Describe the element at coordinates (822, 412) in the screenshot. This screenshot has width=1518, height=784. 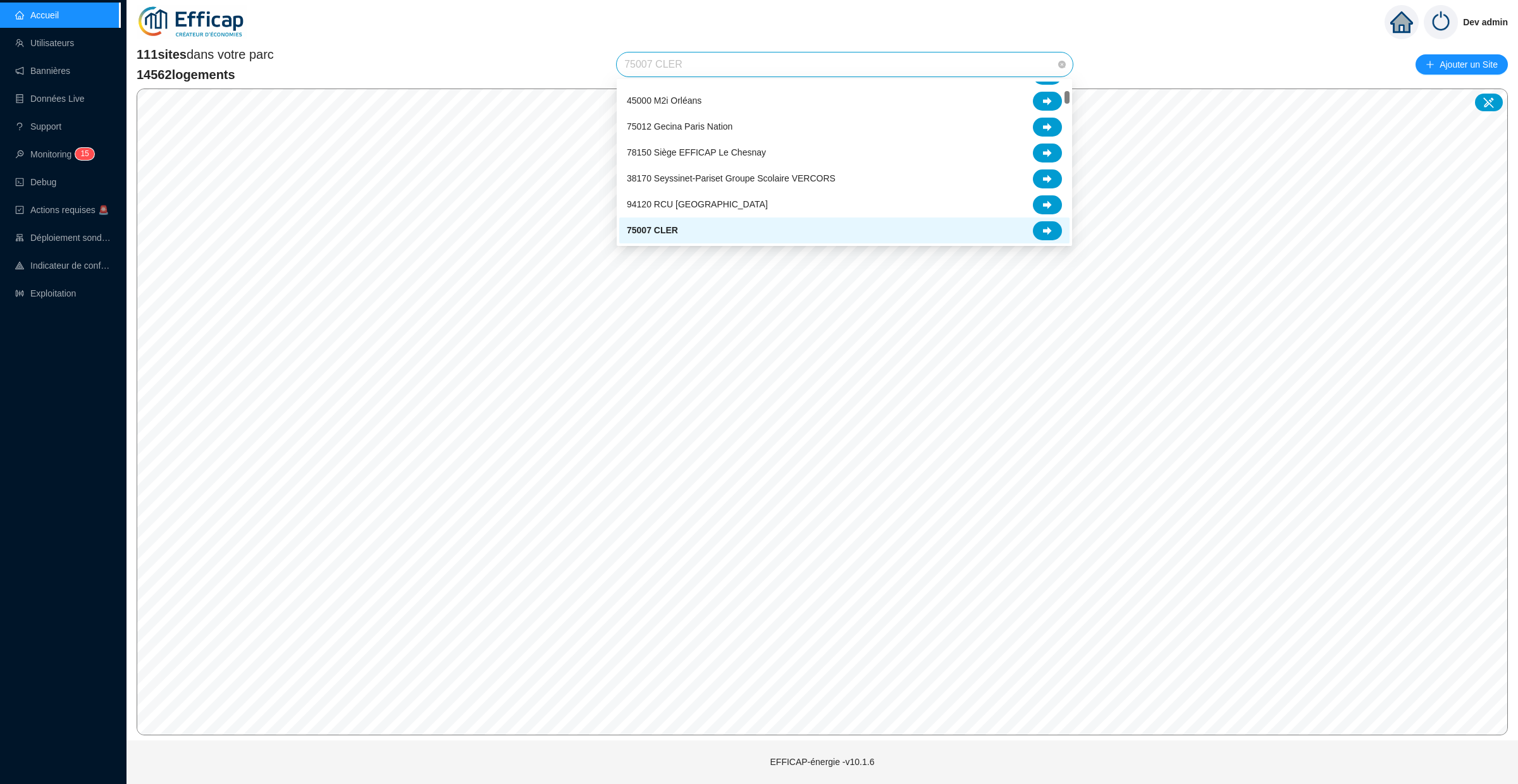
I see `canvas: Map` at that location.